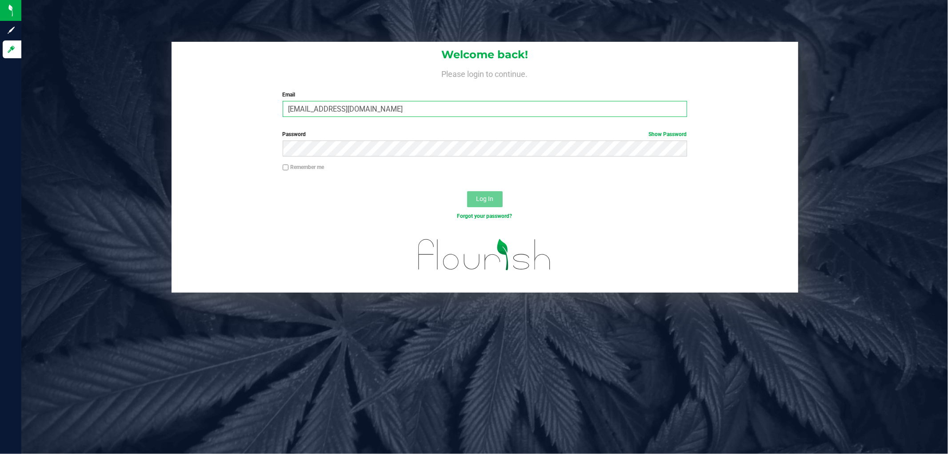  I want to click on a: Forgot your password?, so click(485, 216).